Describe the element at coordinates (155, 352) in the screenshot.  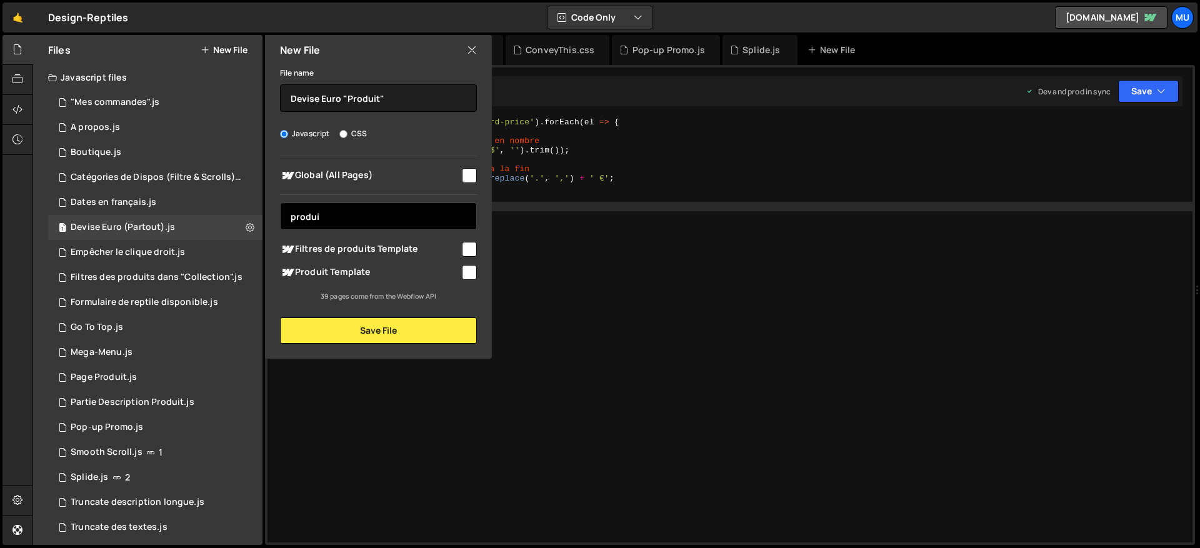
I see `div: 16910/46591.js` at that location.